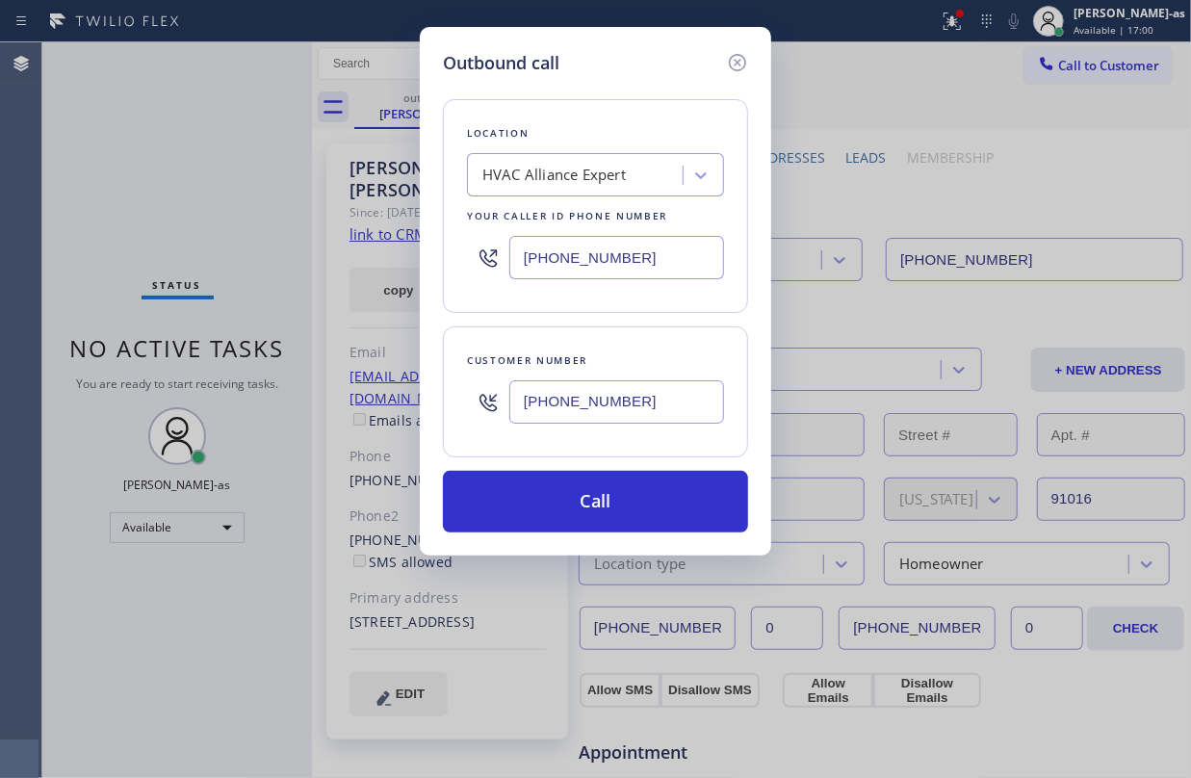 The image size is (1191, 778). What do you see at coordinates (501, 63) in the screenshot?
I see `h5: Outbound call` at bounding box center [501, 63].